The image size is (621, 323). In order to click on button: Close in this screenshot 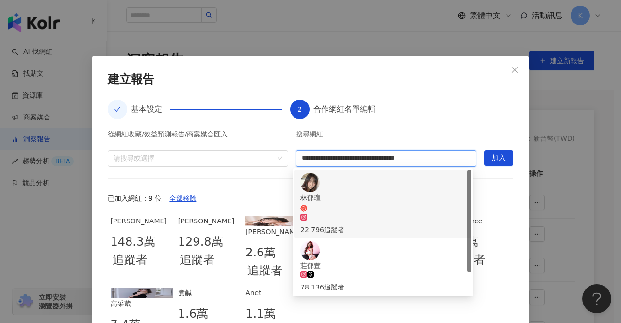, I will do `click(515, 70)`.